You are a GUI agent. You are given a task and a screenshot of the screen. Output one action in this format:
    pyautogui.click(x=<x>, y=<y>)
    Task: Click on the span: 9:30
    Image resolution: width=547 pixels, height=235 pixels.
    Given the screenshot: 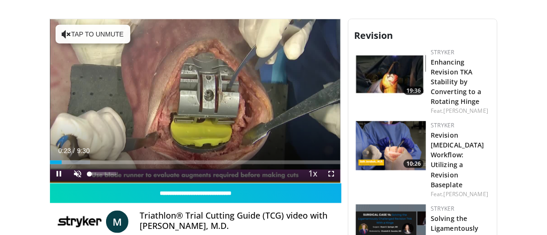 What is the action you would take?
    pyautogui.click(x=83, y=150)
    